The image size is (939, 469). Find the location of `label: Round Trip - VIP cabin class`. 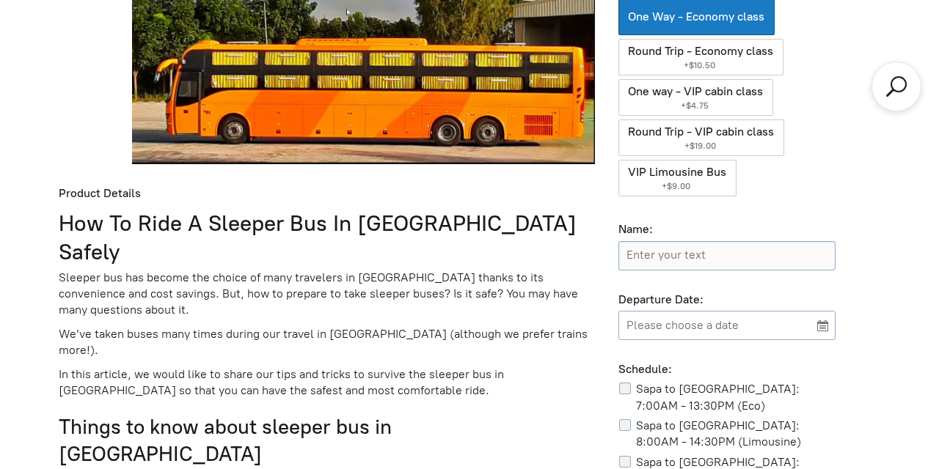

label: Round Trip - VIP cabin class is located at coordinates (701, 138).